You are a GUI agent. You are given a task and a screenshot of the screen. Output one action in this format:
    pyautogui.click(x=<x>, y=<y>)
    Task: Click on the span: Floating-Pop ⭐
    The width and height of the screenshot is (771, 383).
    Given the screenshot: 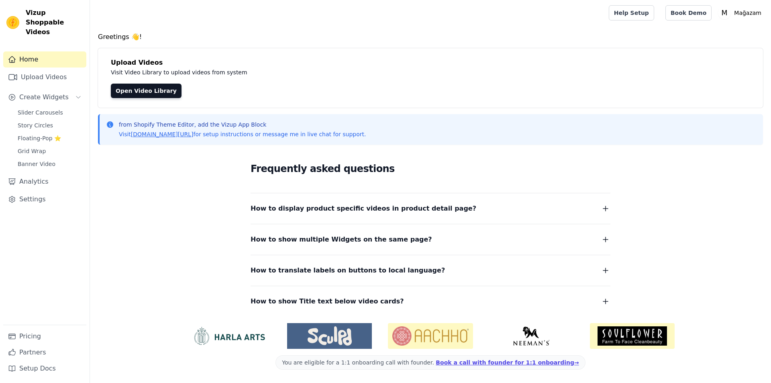 What is the action you would take?
    pyautogui.click(x=39, y=138)
    